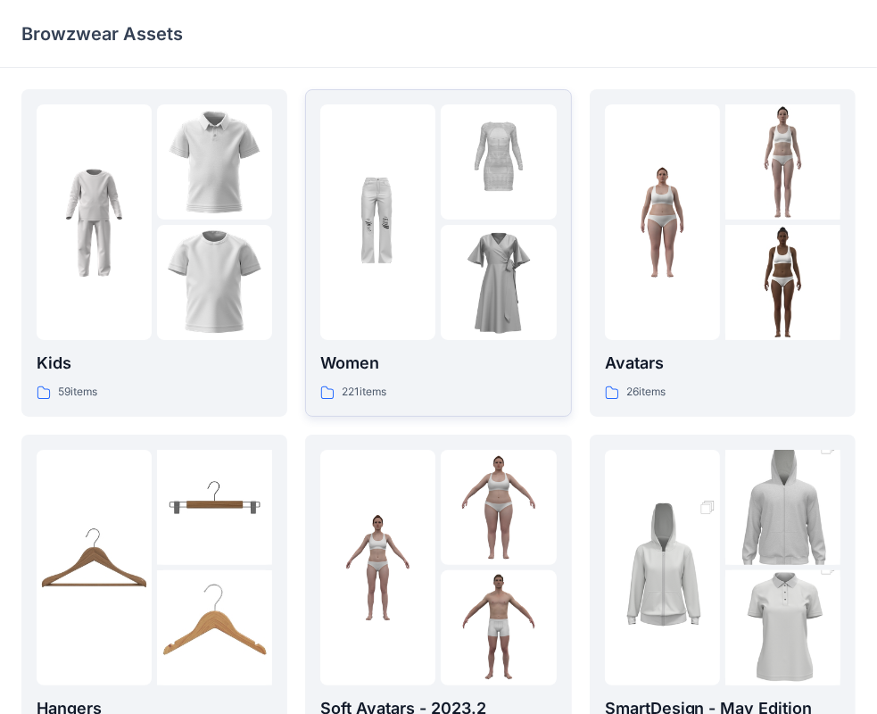 This screenshot has height=714, width=877. I want to click on p: 221 items, so click(364, 392).